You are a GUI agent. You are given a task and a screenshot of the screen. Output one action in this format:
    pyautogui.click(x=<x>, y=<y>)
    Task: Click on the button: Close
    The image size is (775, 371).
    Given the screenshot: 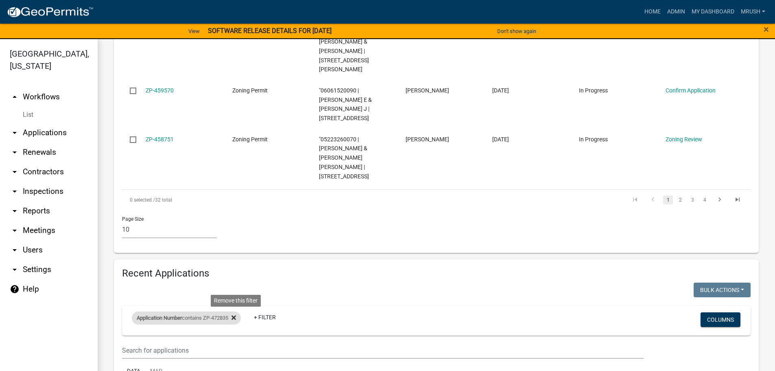 What is the action you would take?
    pyautogui.click(x=766, y=29)
    